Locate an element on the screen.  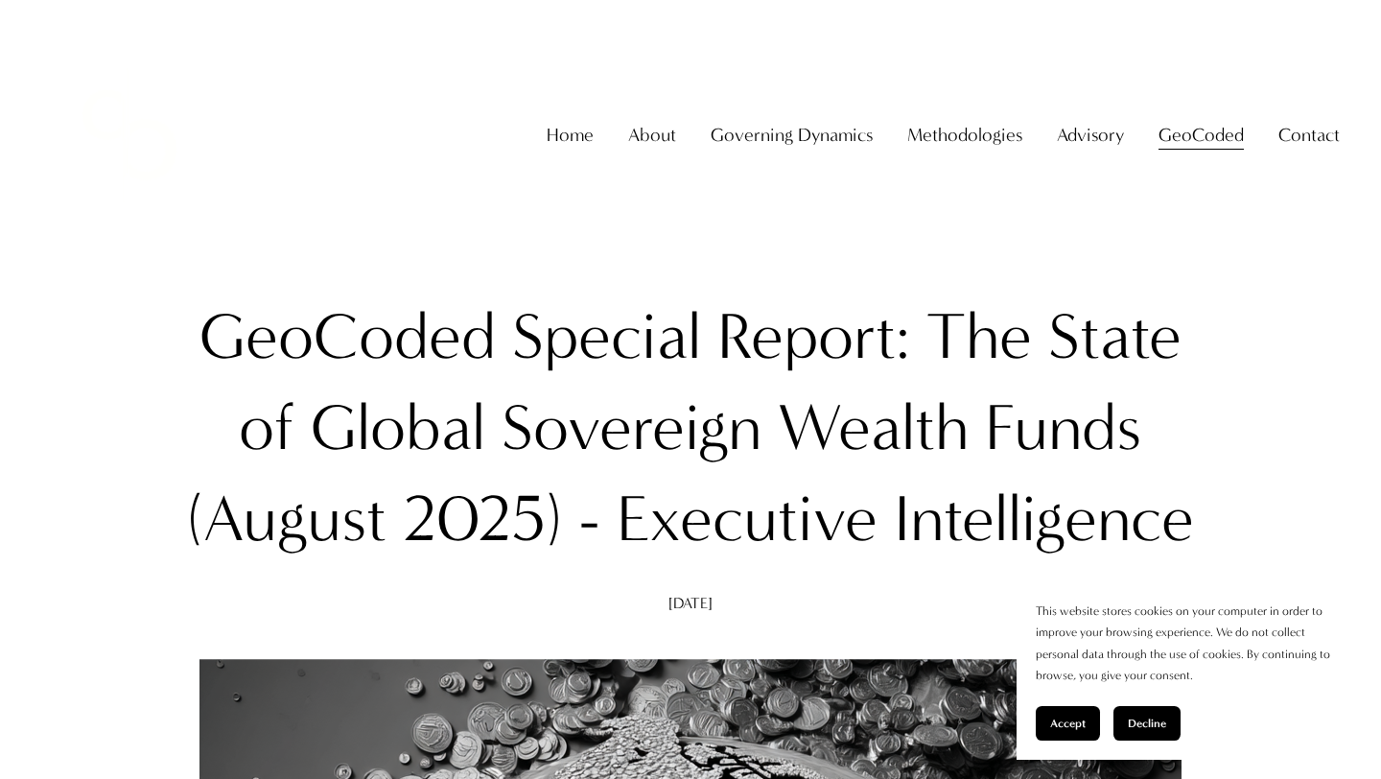
span: About is located at coordinates (652, 134).